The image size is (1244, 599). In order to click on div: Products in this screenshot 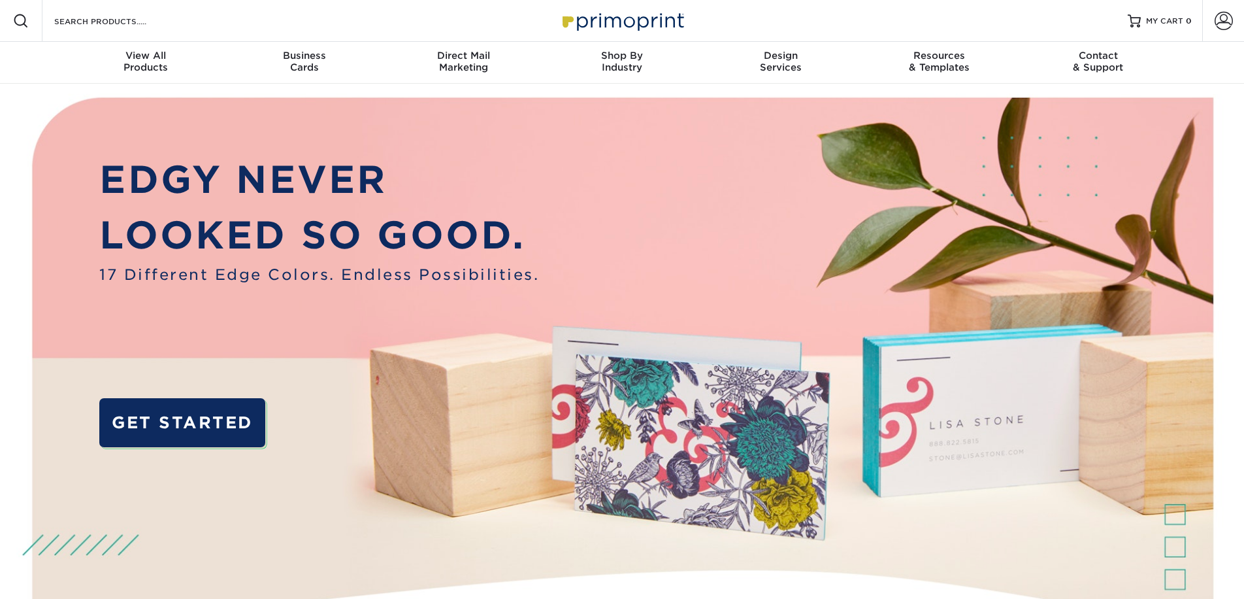, I will do `click(146, 61)`.